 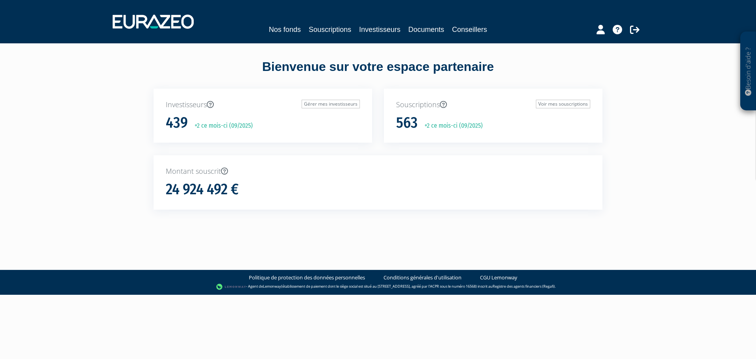 What do you see at coordinates (177, 123) in the screenshot?
I see `h1: 439` at bounding box center [177, 123].